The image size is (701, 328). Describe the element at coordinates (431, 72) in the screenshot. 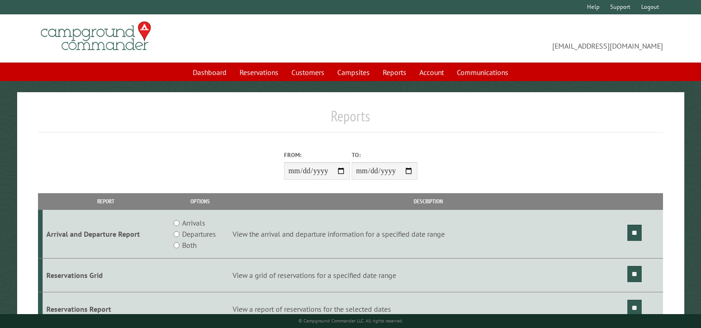

I see `a: Account` at that location.